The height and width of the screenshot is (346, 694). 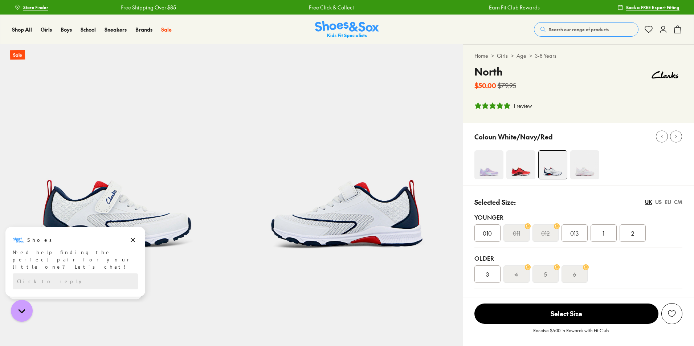 What do you see at coordinates (88, 29) in the screenshot?
I see `a: School` at bounding box center [88, 29].